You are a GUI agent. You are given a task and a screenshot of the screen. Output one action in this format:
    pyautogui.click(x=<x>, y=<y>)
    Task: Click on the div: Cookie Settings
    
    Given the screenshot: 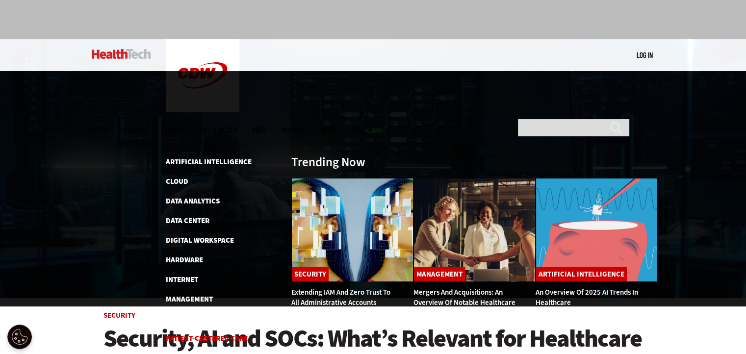 What is the action you would take?
    pyautogui.click(x=20, y=337)
    